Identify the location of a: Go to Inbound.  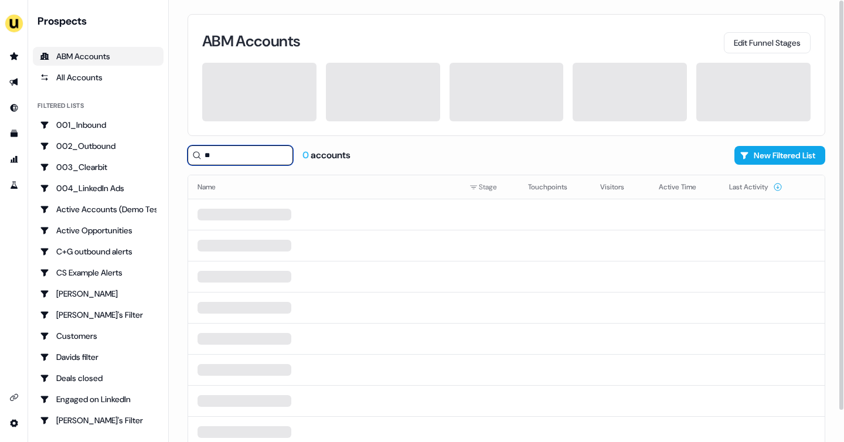
(14, 108).